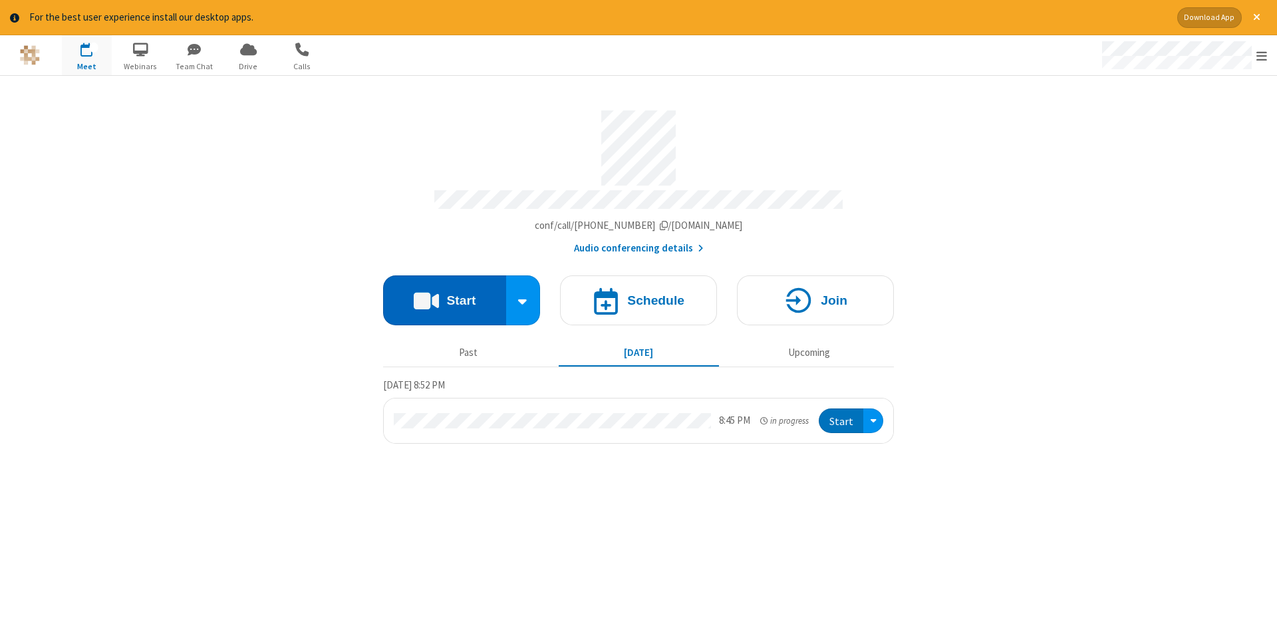 The height and width of the screenshot is (630, 1277). Describe the element at coordinates (809, 353) in the screenshot. I see `button: Upcoming` at that location.